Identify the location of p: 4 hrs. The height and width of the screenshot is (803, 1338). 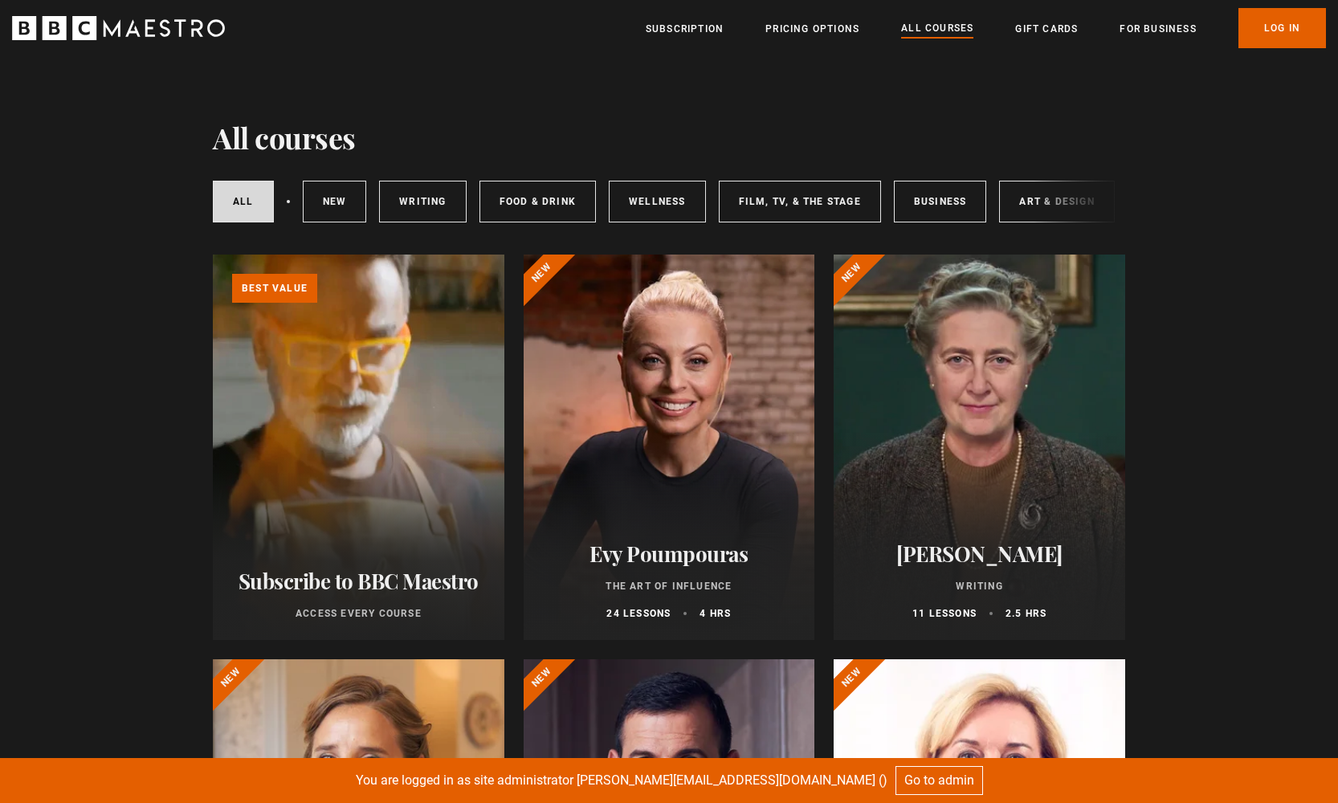
(715, 614).